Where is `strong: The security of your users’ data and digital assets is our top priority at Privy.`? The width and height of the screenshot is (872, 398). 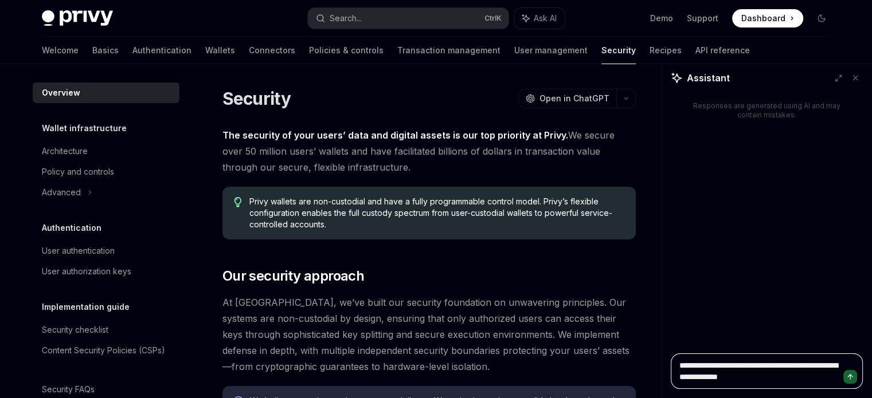 strong: The security of your users’ data and digital assets is our top priority at Privy. is located at coordinates (395, 135).